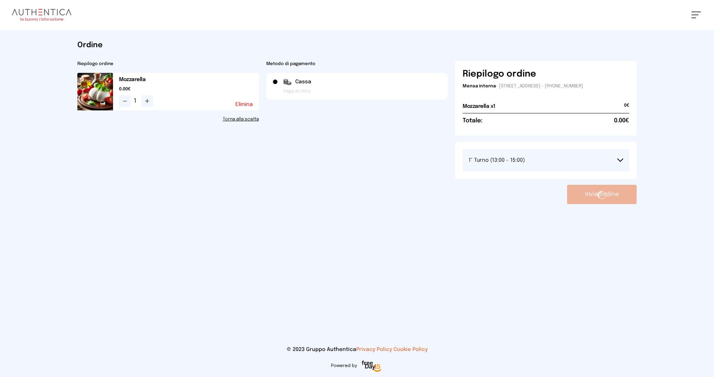 The height and width of the screenshot is (377, 714). What do you see at coordinates (371, 366) in the screenshot?
I see `img: logo-freeday.3e08031.png` at bounding box center [371, 366].